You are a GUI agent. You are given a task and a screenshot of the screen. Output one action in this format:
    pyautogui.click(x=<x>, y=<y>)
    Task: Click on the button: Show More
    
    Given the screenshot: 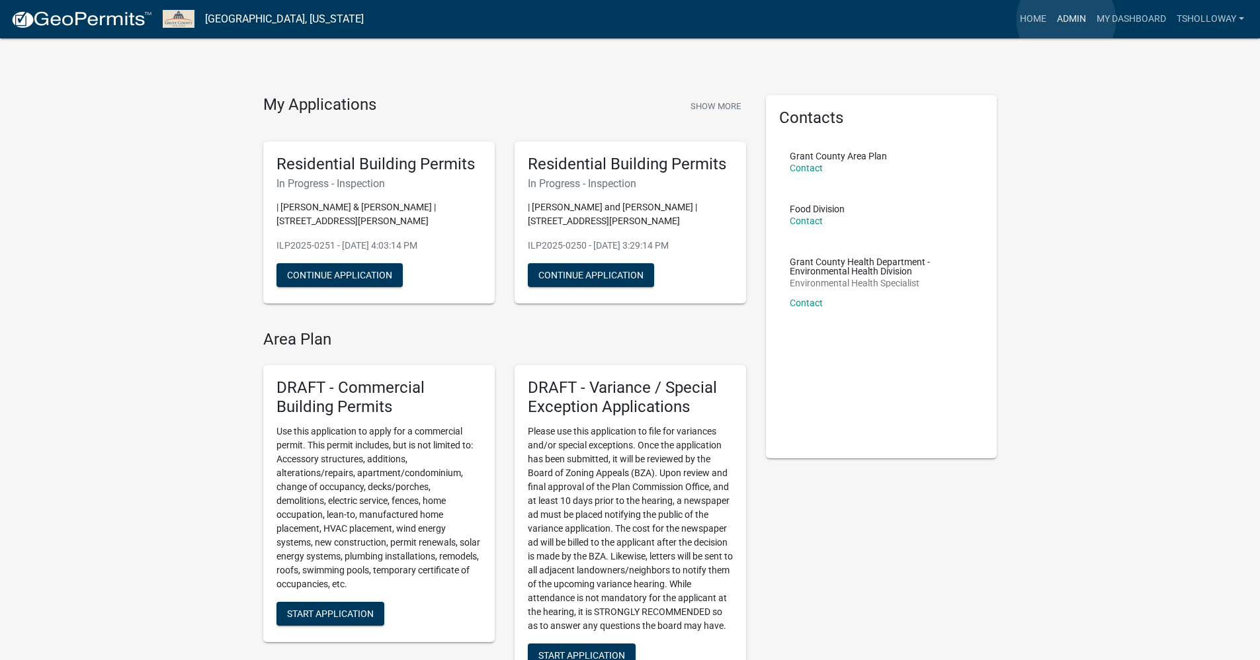 What is the action you would take?
    pyautogui.click(x=715, y=106)
    